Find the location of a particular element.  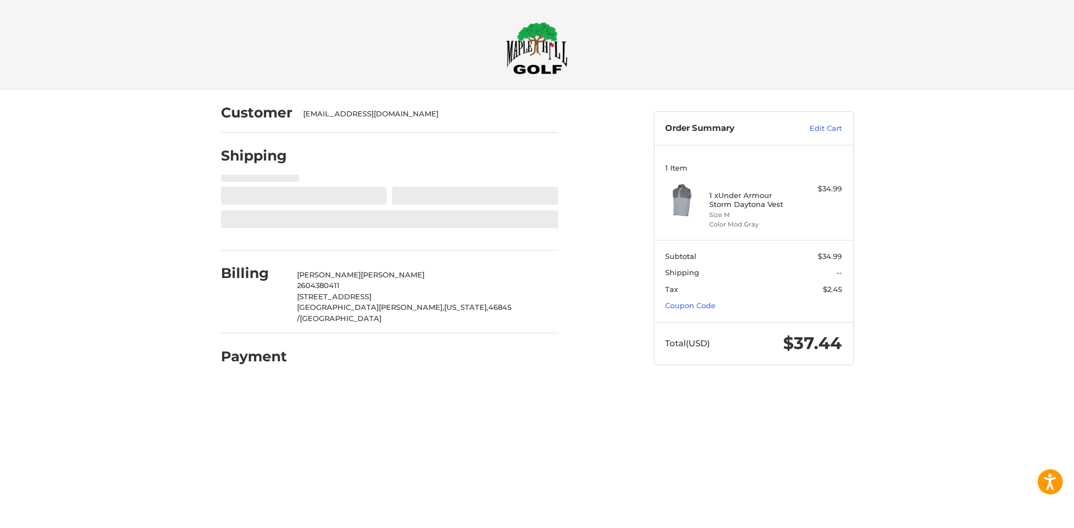

span: $37.44 is located at coordinates (812, 343).